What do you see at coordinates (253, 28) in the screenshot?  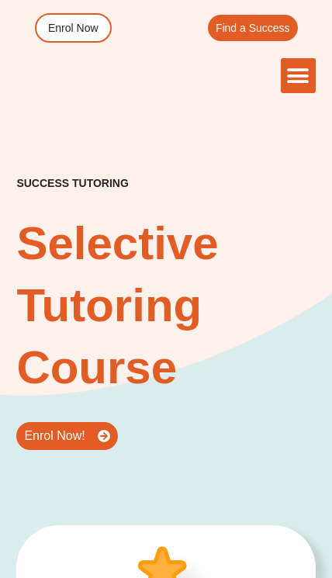 I see `span: Find a Success` at bounding box center [253, 28].